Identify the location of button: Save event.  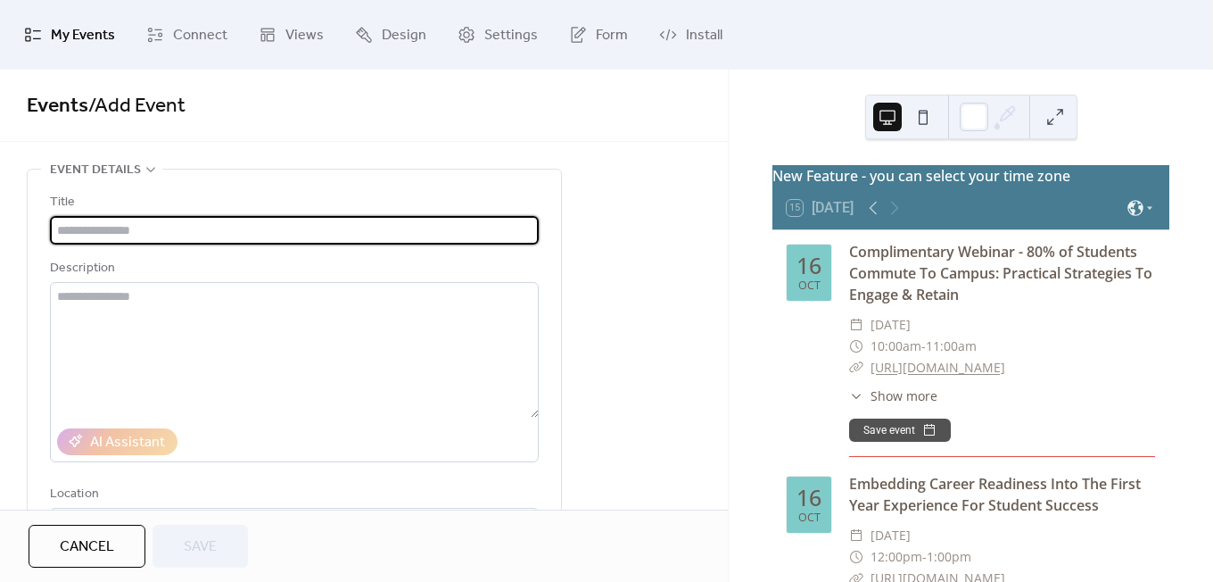
(900, 430).